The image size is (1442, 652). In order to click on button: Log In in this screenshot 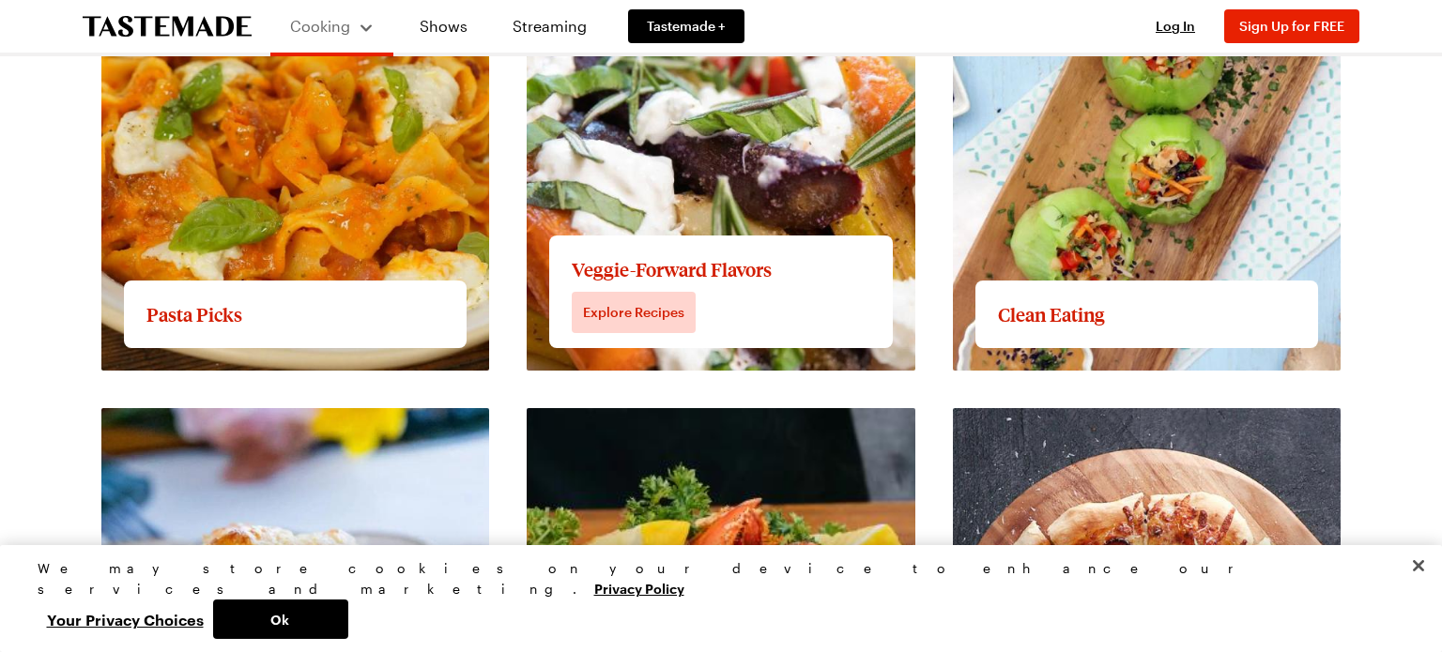, I will do `click(1175, 26)`.